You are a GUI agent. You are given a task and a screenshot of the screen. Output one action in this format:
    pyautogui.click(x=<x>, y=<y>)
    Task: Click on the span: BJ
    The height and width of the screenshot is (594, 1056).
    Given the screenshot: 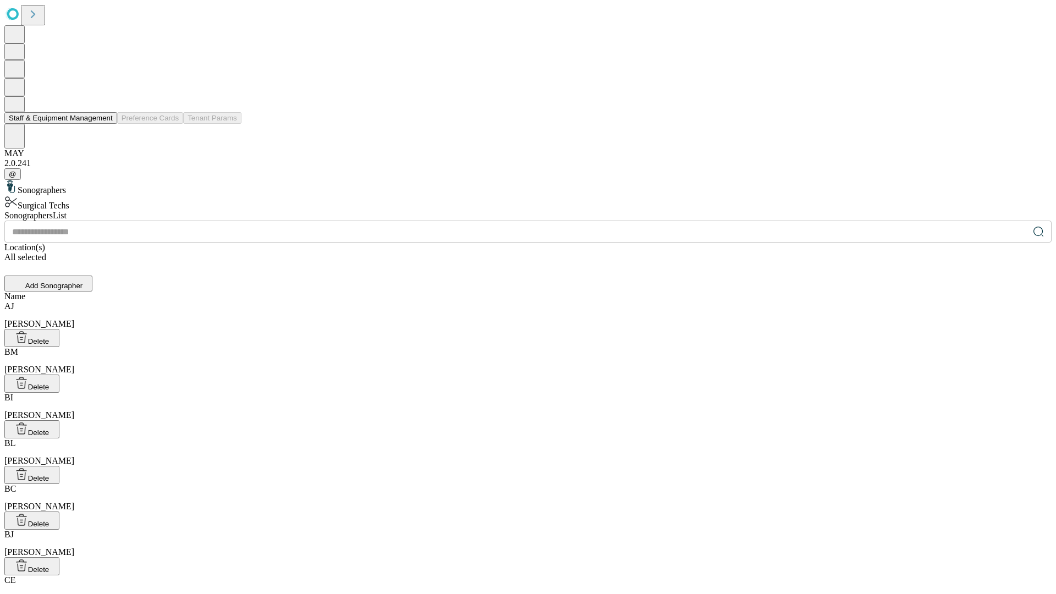 What is the action you would take?
    pyautogui.click(x=9, y=534)
    